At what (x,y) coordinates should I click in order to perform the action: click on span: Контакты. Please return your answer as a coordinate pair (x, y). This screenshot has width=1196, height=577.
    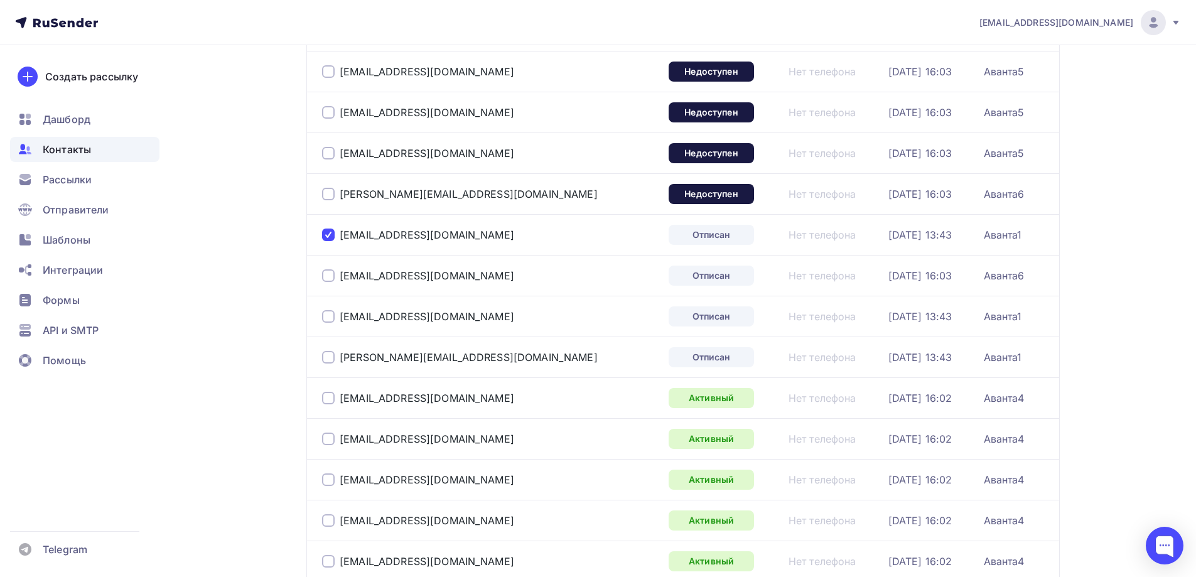
    Looking at the image, I should click on (67, 149).